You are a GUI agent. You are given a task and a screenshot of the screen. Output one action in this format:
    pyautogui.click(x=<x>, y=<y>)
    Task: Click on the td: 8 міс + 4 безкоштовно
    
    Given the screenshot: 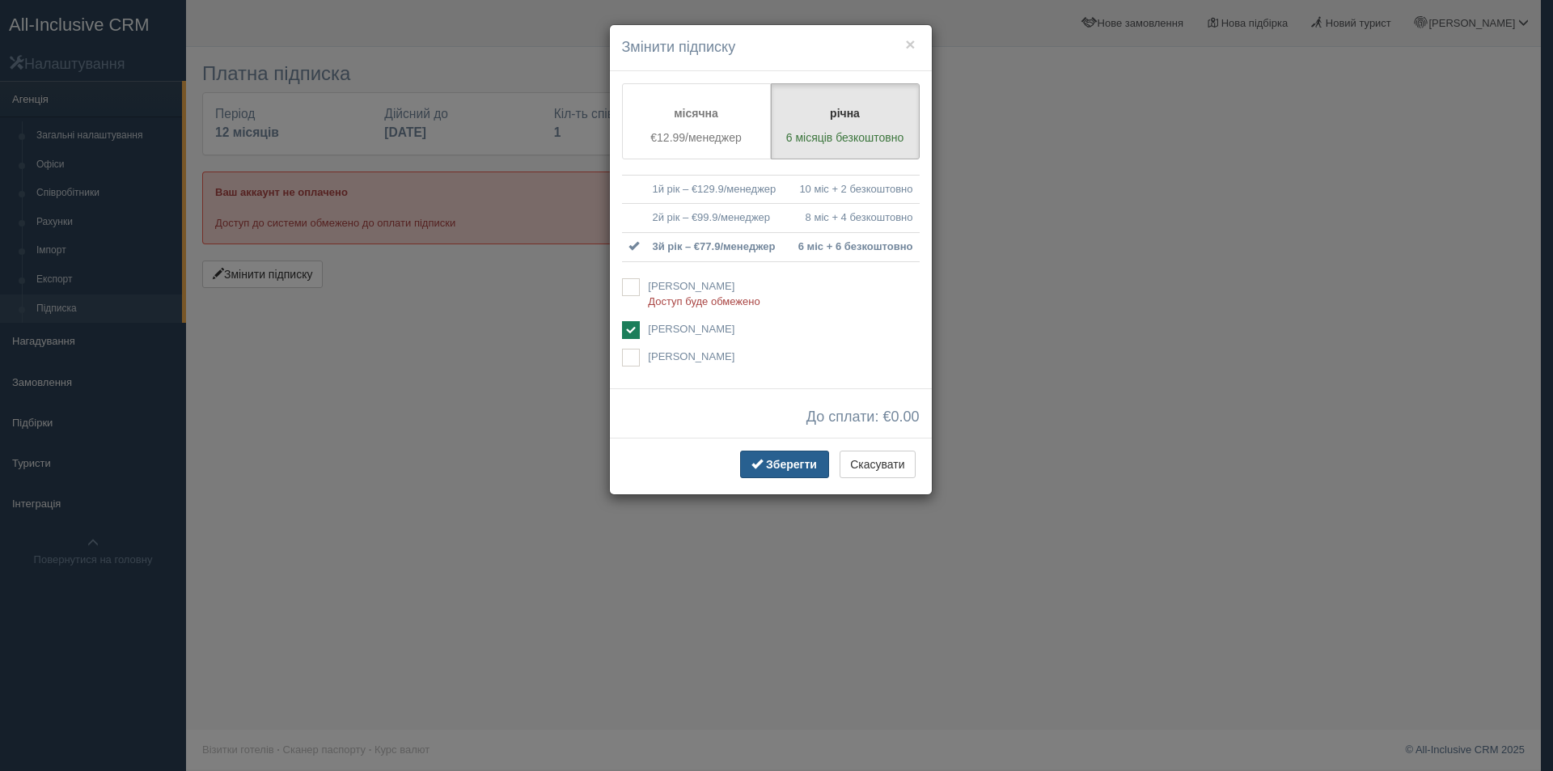 What is the action you would take?
    pyautogui.click(x=853, y=218)
    